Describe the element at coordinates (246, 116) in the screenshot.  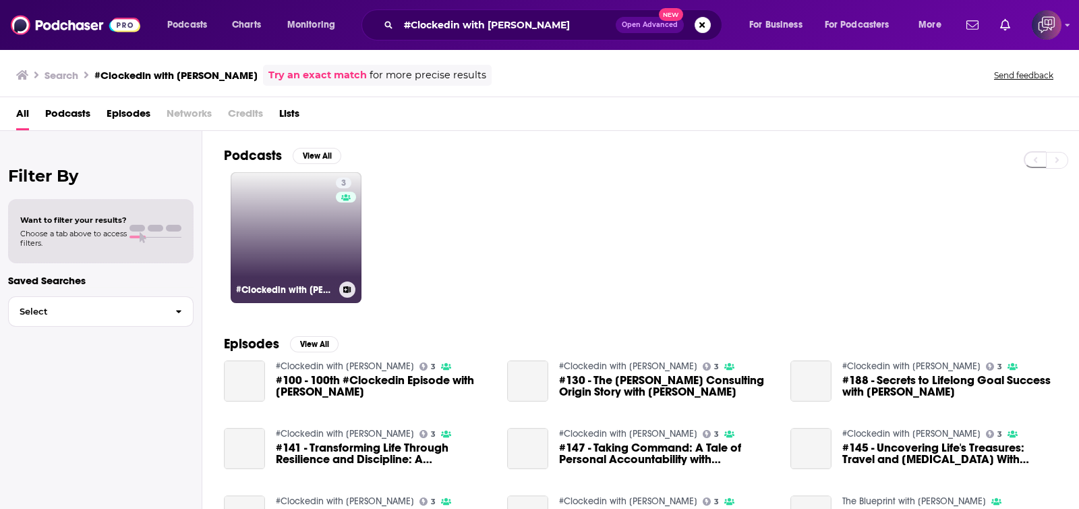
I see `span: Credits` at that location.